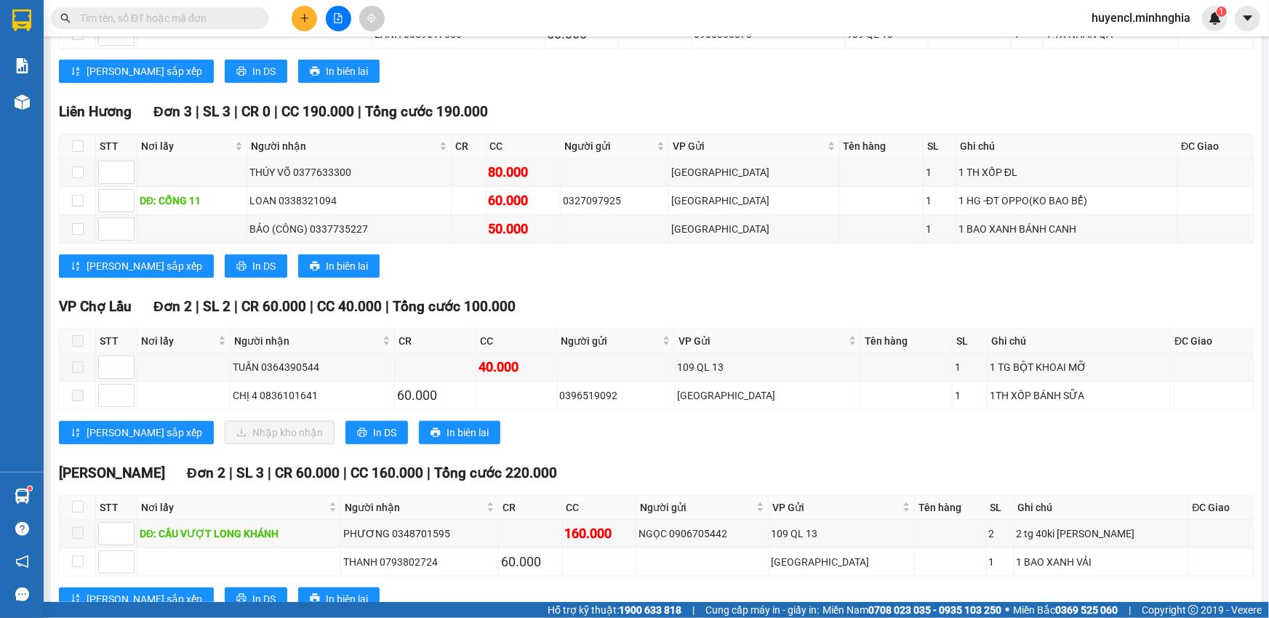  I want to click on div: 0327097925, so click(615, 201).